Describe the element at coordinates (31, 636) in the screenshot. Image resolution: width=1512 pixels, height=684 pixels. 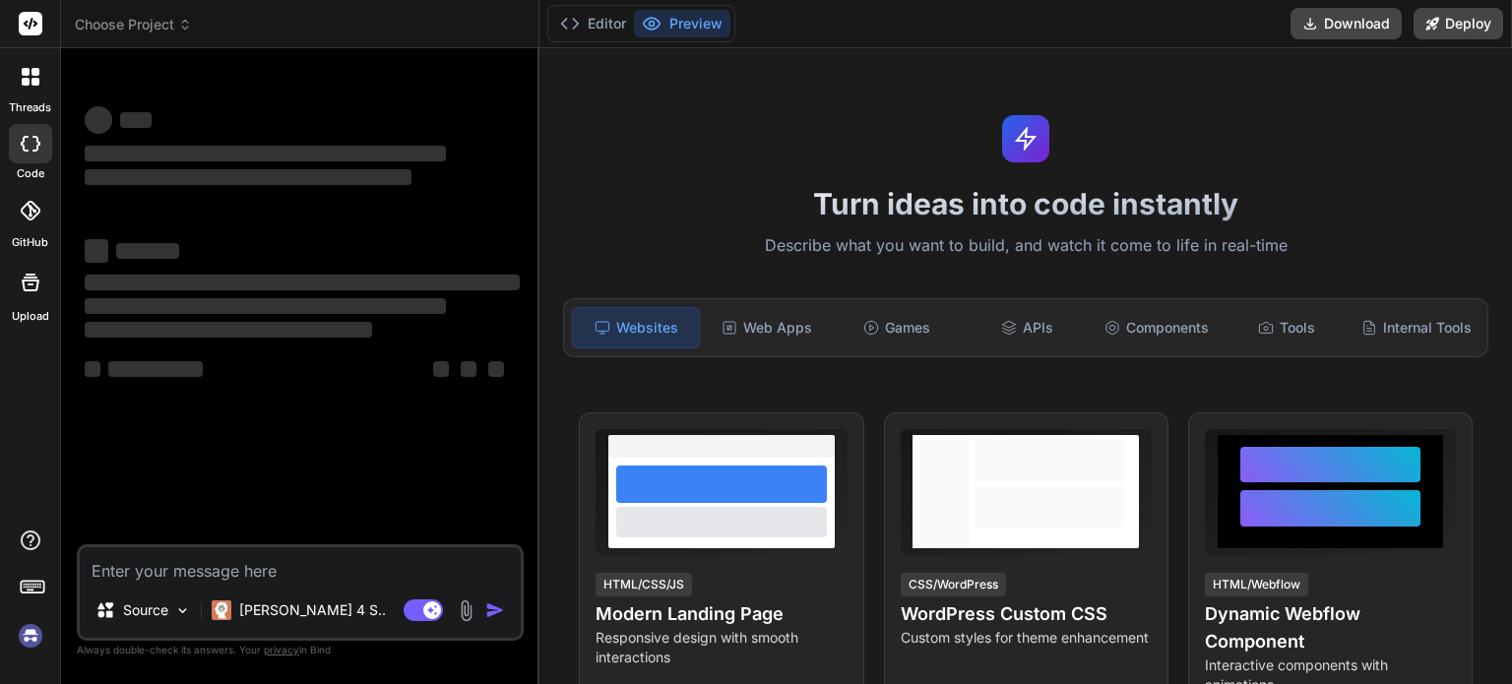
I see `img: signin` at that location.